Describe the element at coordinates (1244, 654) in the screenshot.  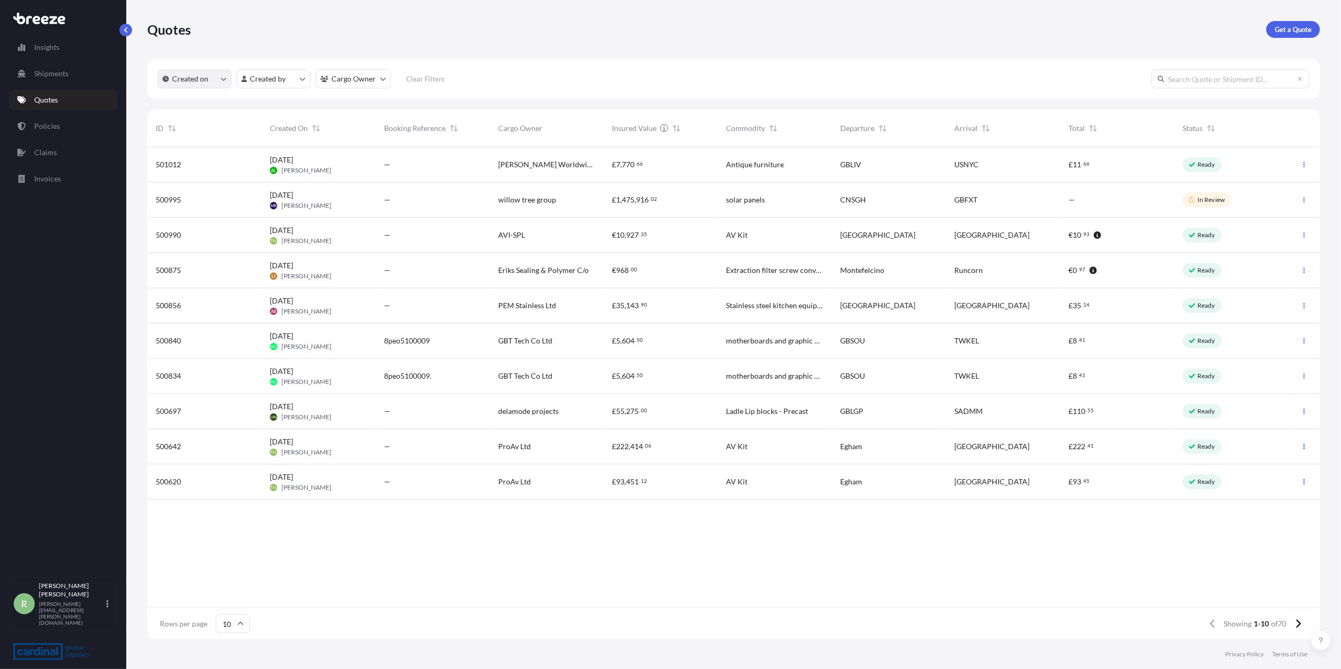
I see `p: Privacy Policy` at that location.